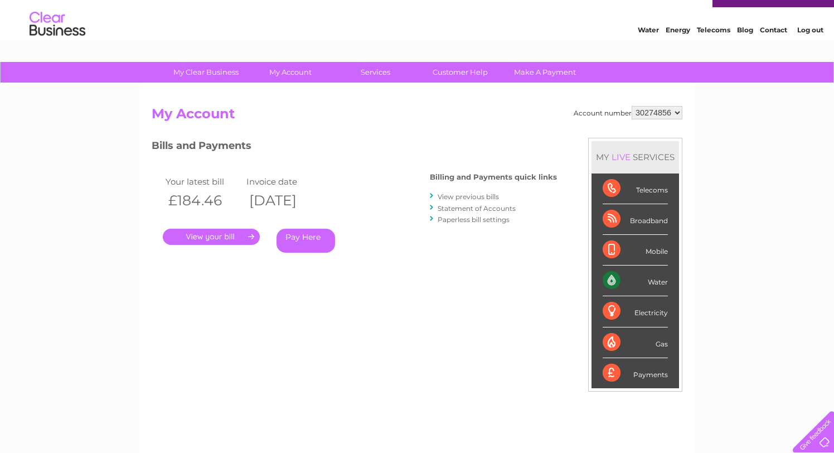 The width and height of the screenshot is (834, 453). I want to click on div: Account number, so click(628, 113).